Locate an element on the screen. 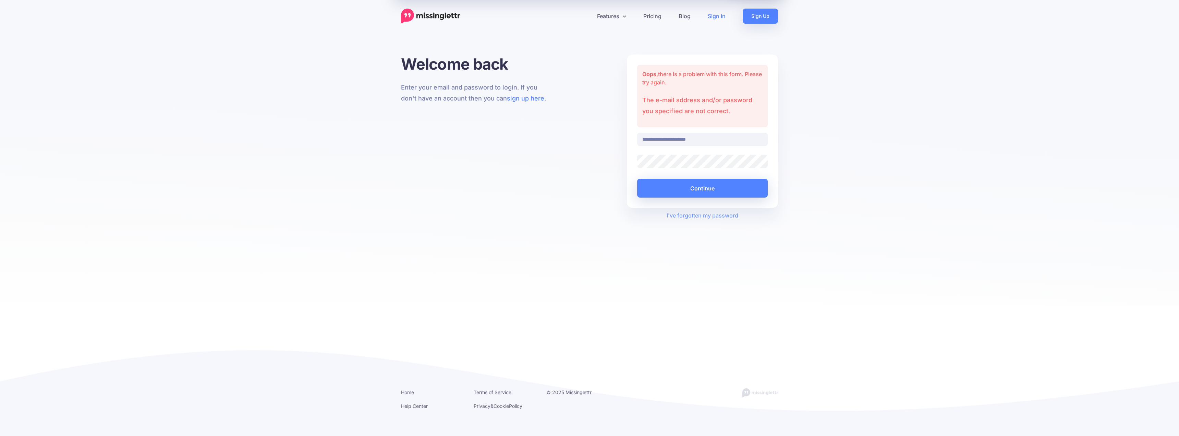  a: sign up here is located at coordinates (526, 98).